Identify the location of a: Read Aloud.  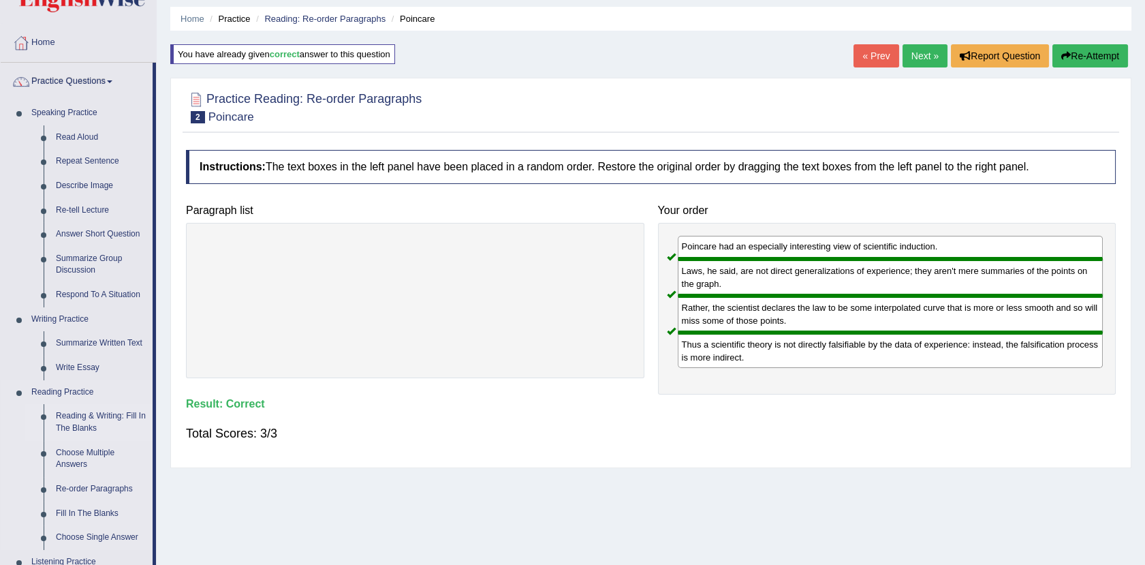
(101, 138).